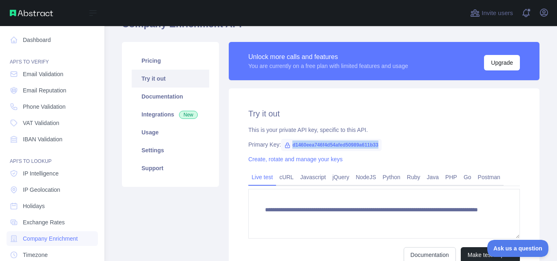  Describe the element at coordinates (31, 13) in the screenshot. I see `img: Abstract API` at that location.